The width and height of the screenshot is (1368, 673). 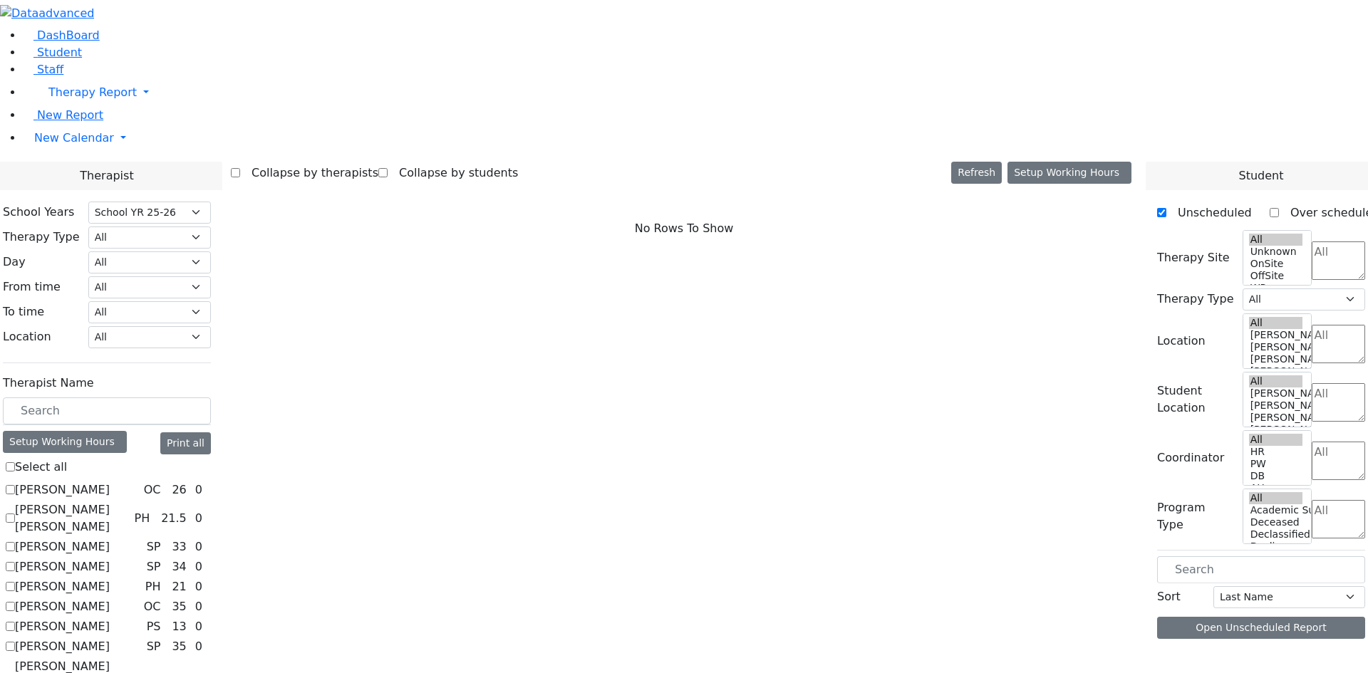 What do you see at coordinates (179, 567) in the screenshot?
I see `div: 34` at bounding box center [179, 567].